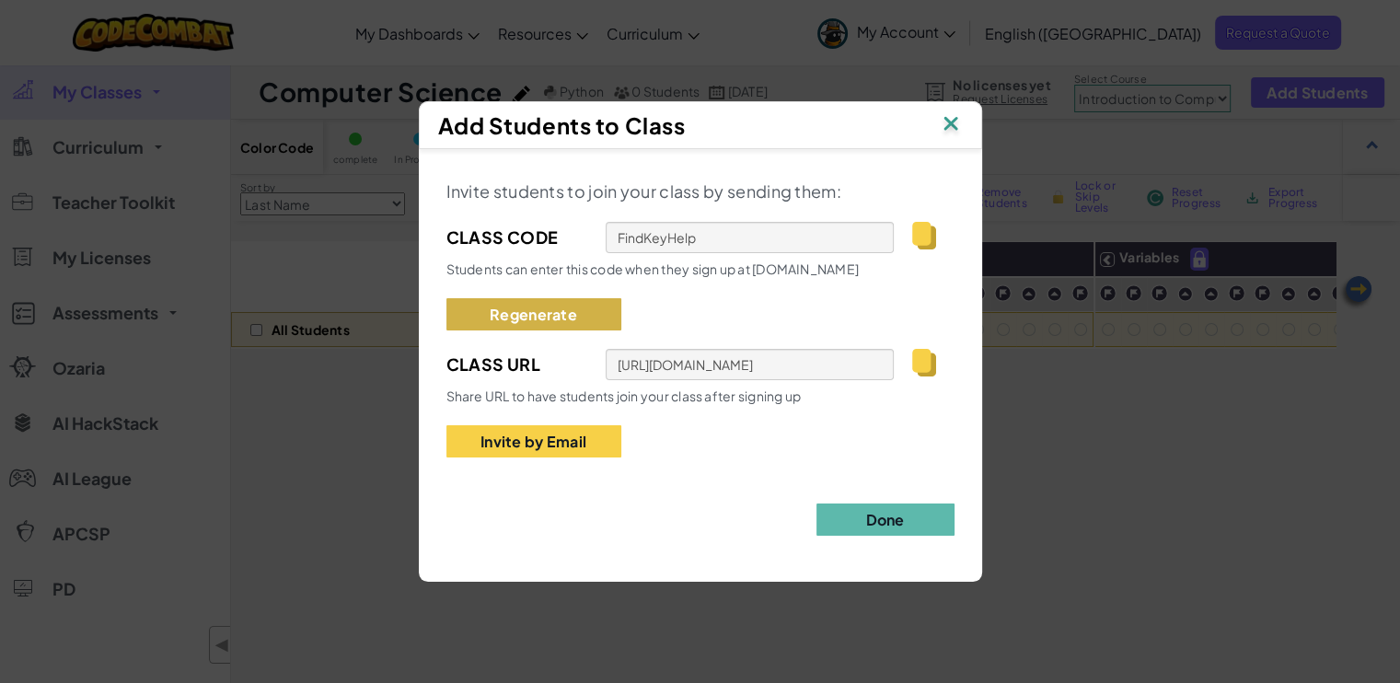 The image size is (1400, 683). What do you see at coordinates (624, 396) in the screenshot?
I see `span: Share URL to have students join your class after signing up` at bounding box center [624, 396].